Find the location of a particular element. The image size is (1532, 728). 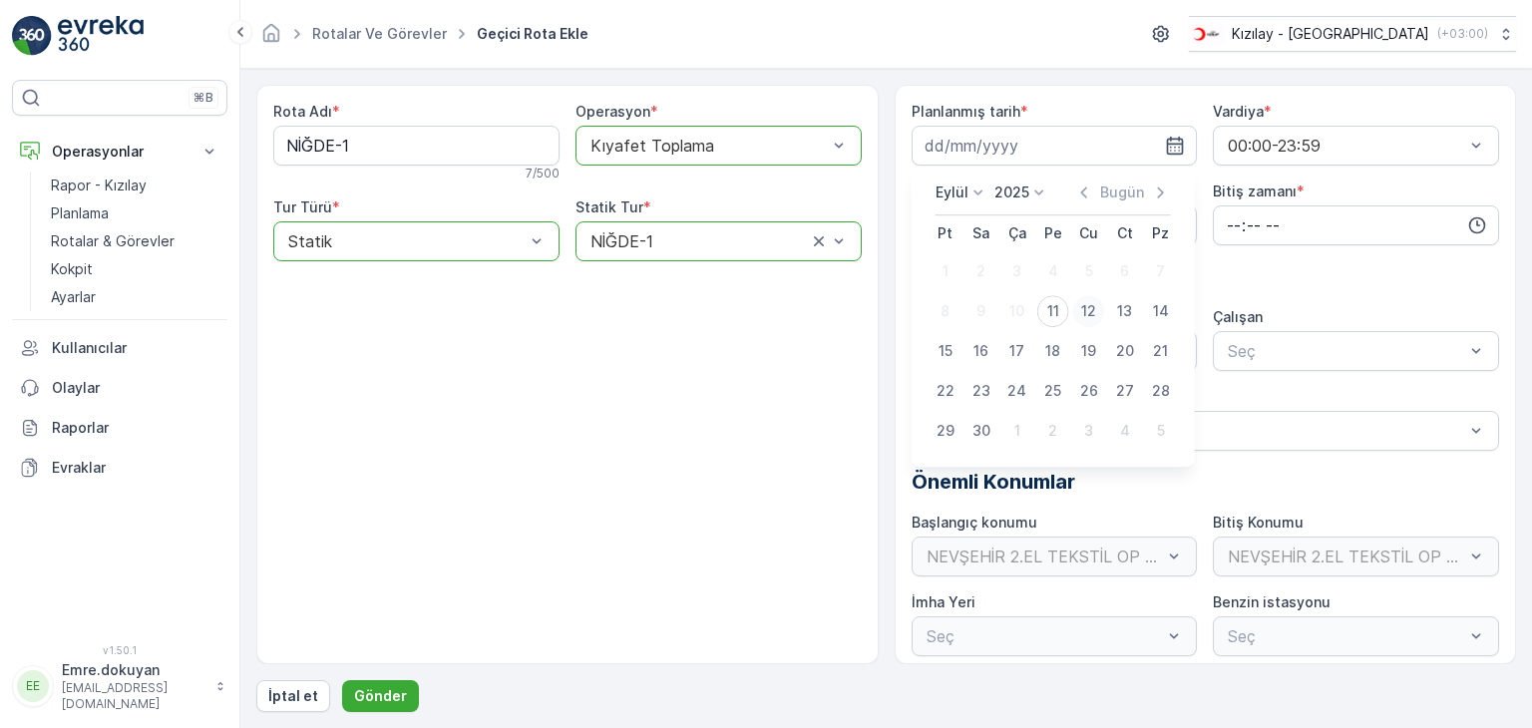

div: 16 is located at coordinates (982, 351).